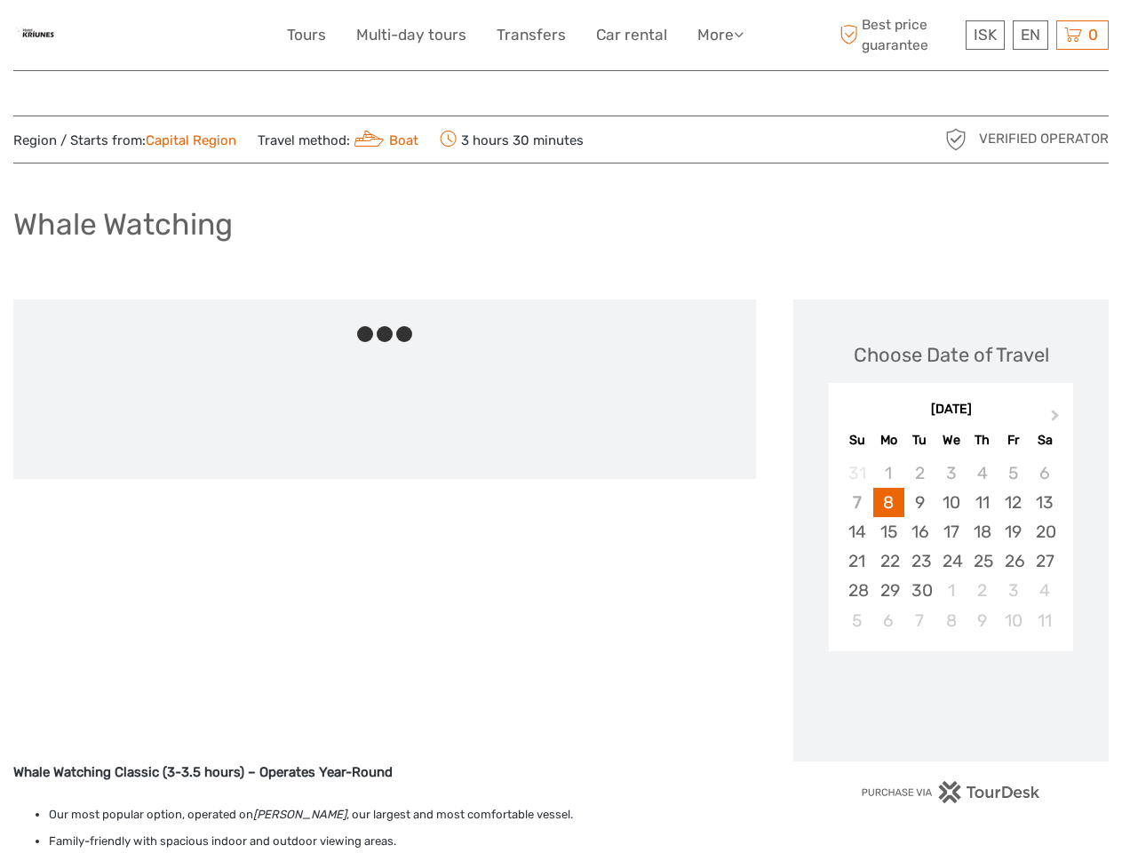  Describe the element at coordinates (1013, 590) in the screenshot. I see `div: Choose Friday, October 3rd, 2025` at that location.